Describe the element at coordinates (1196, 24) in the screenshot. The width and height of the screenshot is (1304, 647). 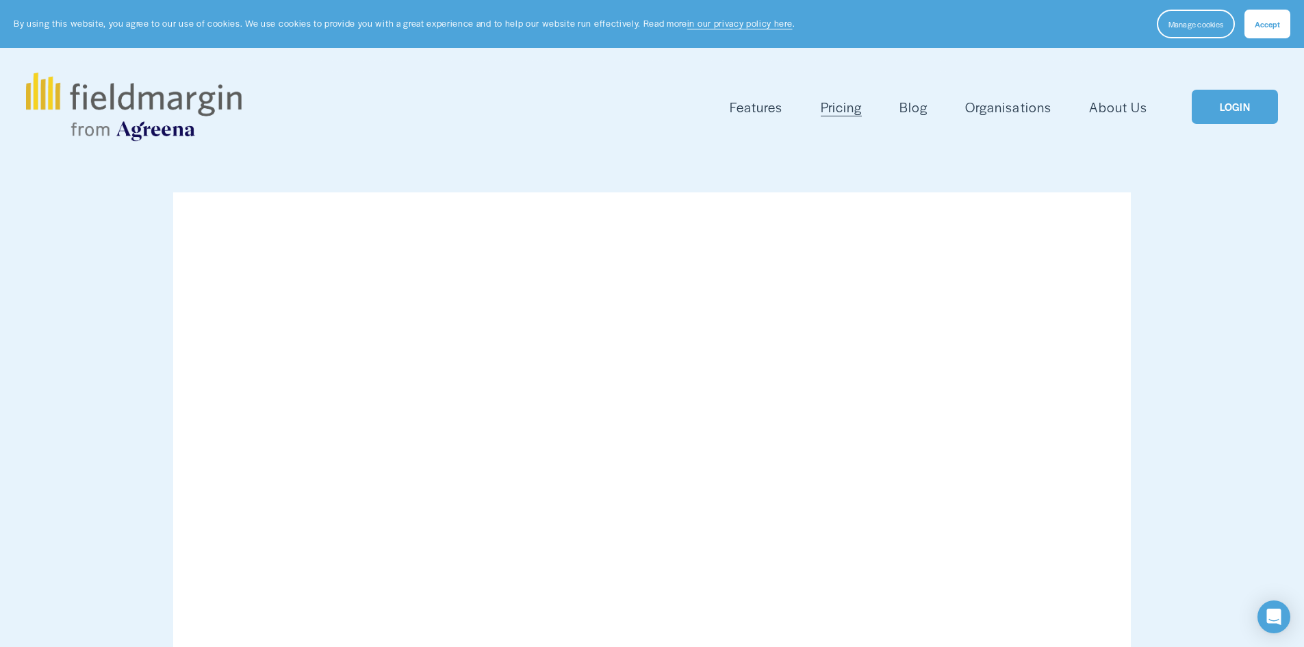
I see `span: Manage cookies` at that location.